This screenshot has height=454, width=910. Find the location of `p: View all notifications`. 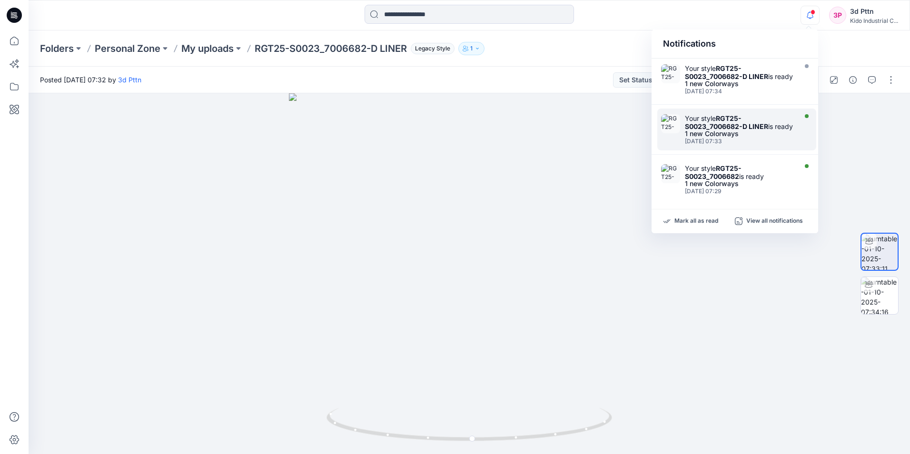

p: View all notifications is located at coordinates (775, 221).